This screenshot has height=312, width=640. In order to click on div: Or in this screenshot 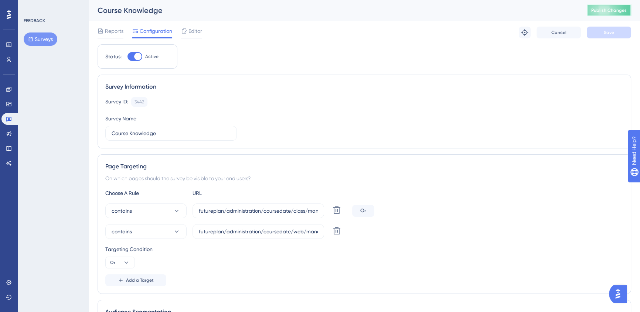, I will do `click(364, 211)`.